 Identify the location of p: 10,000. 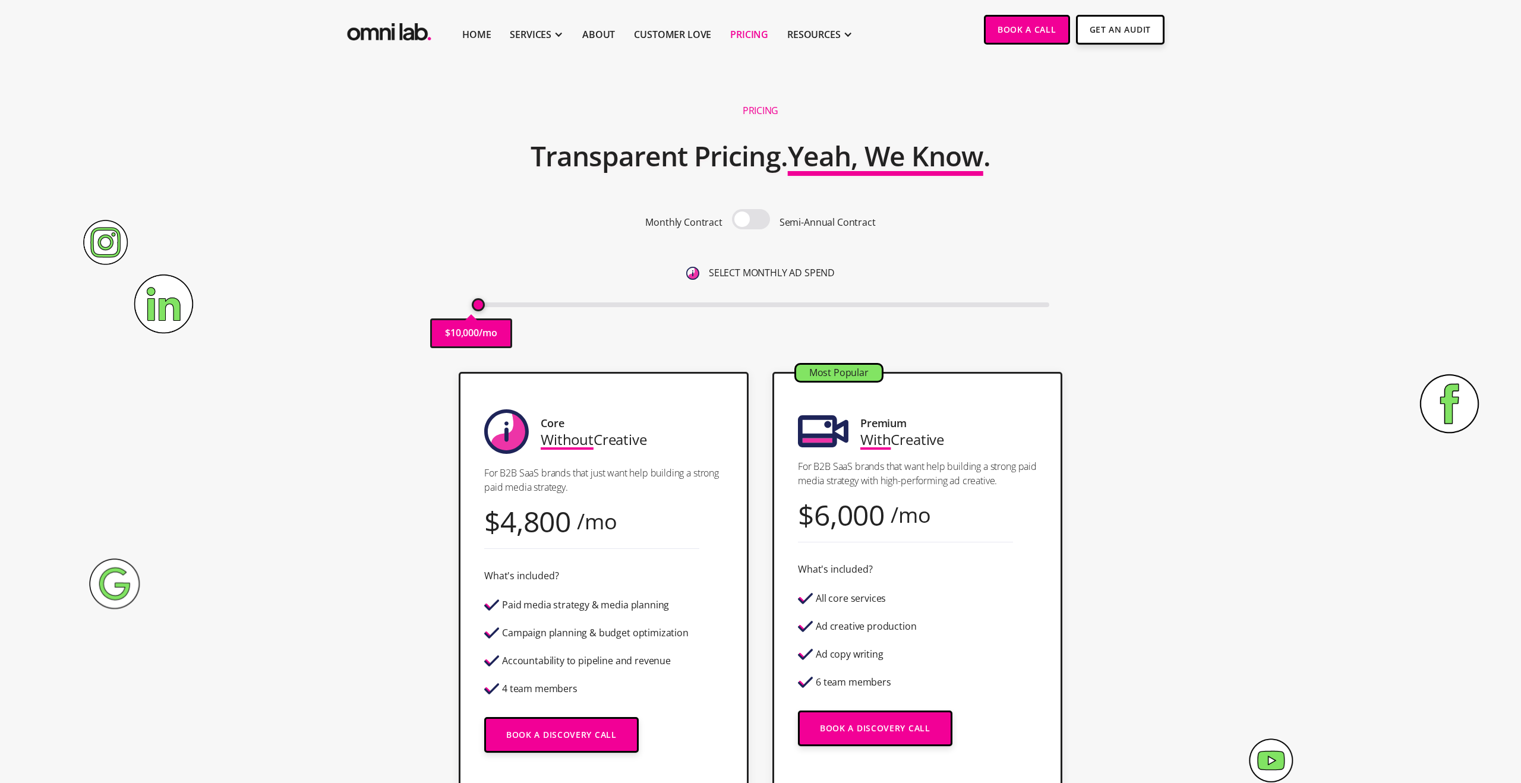
(464, 333).